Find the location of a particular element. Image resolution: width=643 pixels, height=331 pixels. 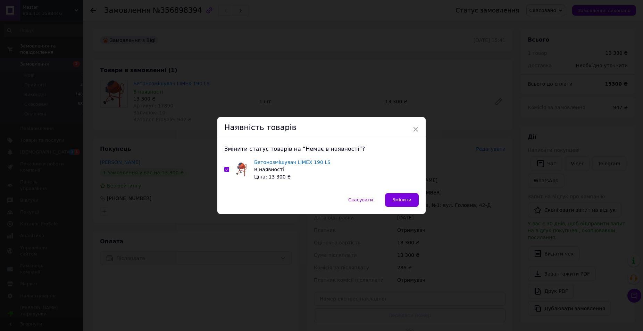

button: Скасувати is located at coordinates (360, 200).